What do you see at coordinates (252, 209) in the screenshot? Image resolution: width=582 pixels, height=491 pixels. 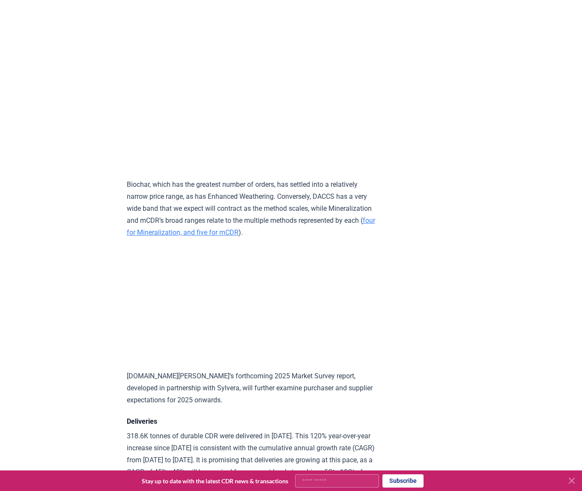 I see `p: Biochar, which has the greatest number of orders, has settled into a relatively narrow price rang...` at bounding box center [252, 209].